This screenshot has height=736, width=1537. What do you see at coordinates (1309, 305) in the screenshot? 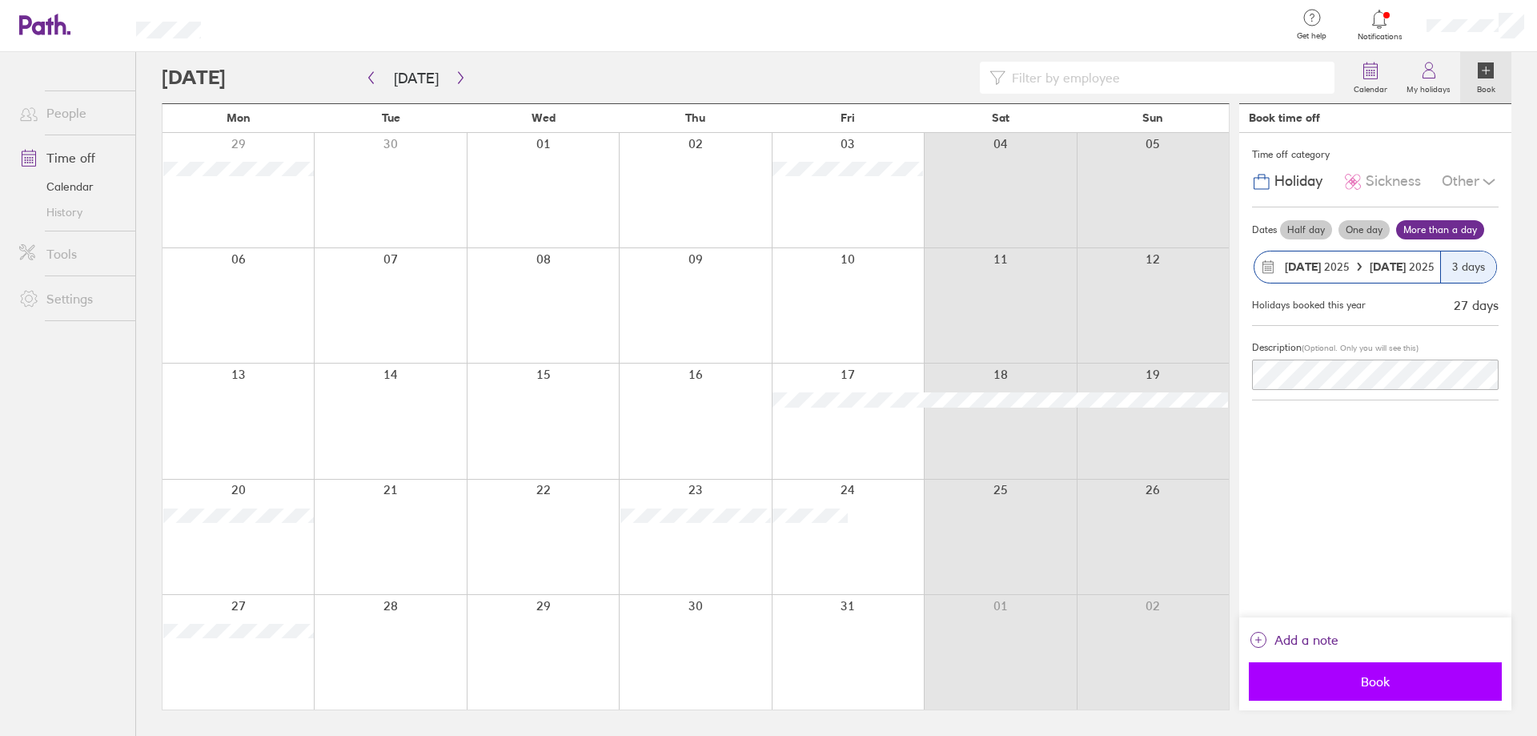
I see `div: Holidays booked this year` at bounding box center [1309, 305].